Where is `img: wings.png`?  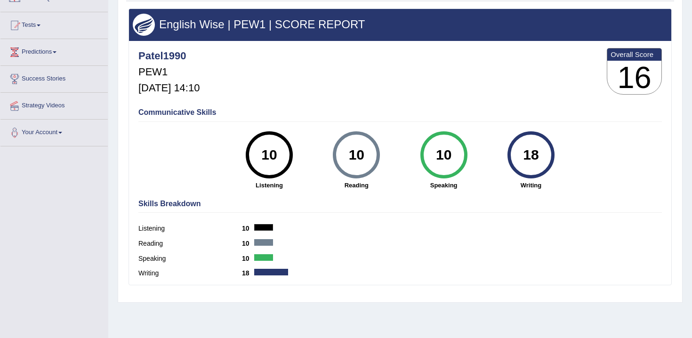
img: wings.png is located at coordinates (144, 24).